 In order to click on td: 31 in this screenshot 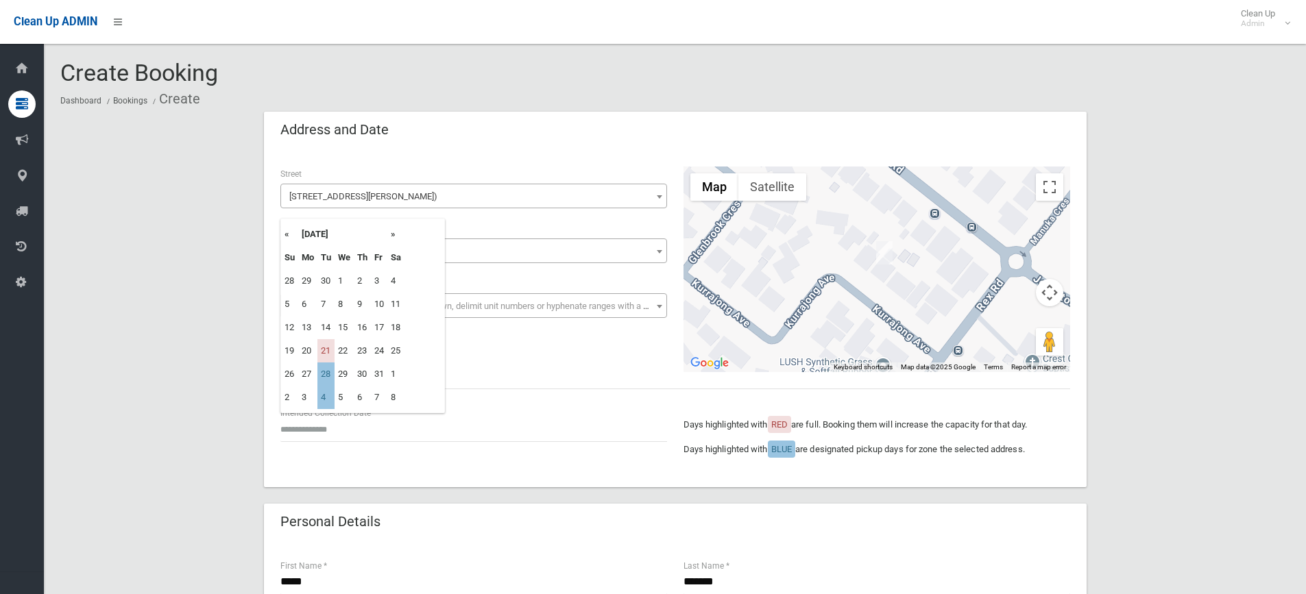, I will do `click(379, 374)`.